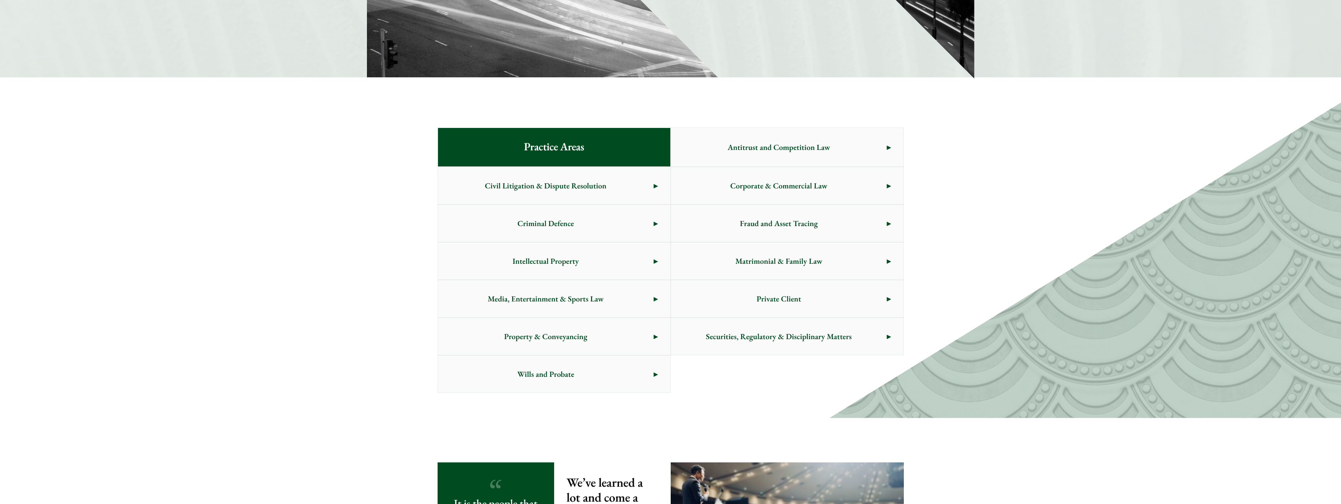 The height and width of the screenshot is (504, 1341). Describe the element at coordinates (554, 186) in the screenshot. I see `a: Civil Litigation & Dispute Resolution` at that location.